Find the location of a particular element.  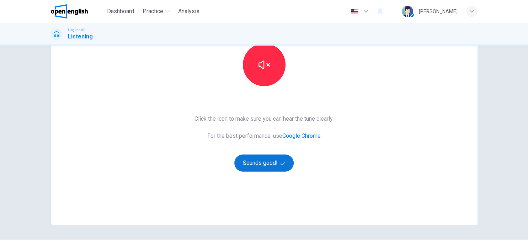

span: Analysis is located at coordinates (189, 11).